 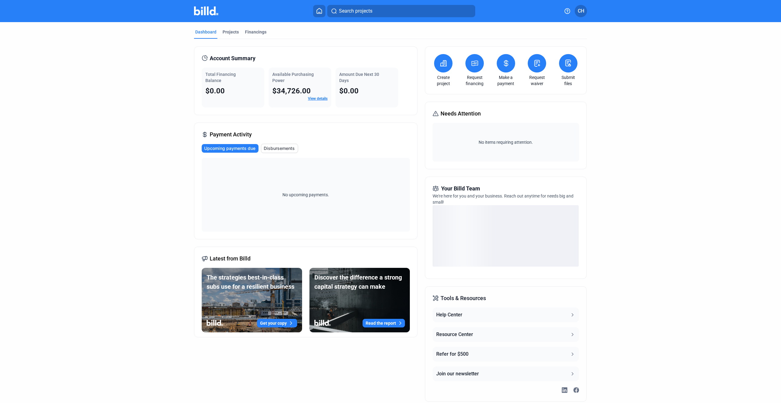 I want to click on div: Resource Center, so click(x=454, y=334).